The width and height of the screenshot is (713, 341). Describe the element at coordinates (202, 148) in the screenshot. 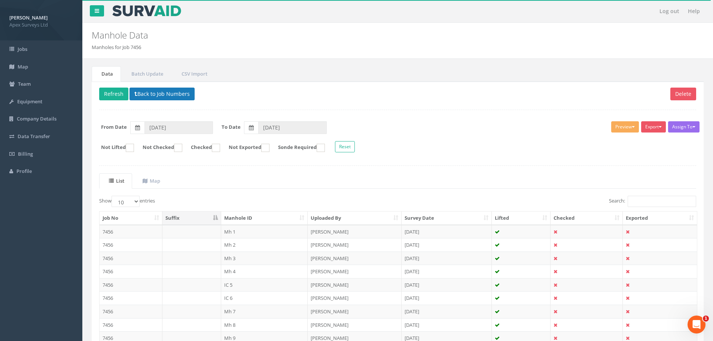

I see `label: Checked` at that location.